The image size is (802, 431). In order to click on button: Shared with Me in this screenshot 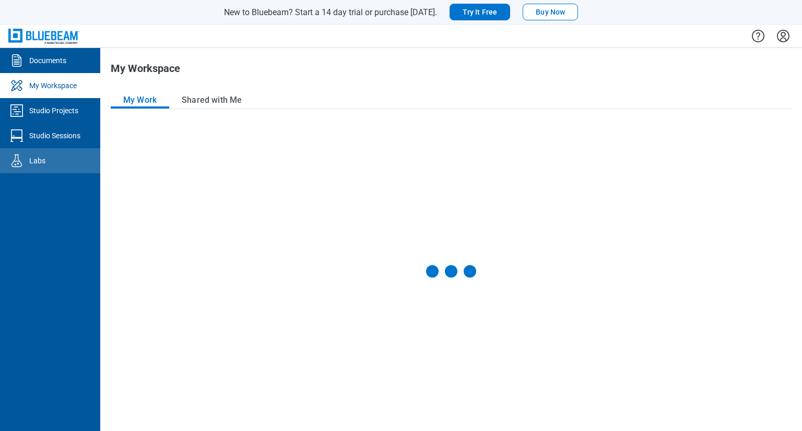, I will do `click(211, 100)`.